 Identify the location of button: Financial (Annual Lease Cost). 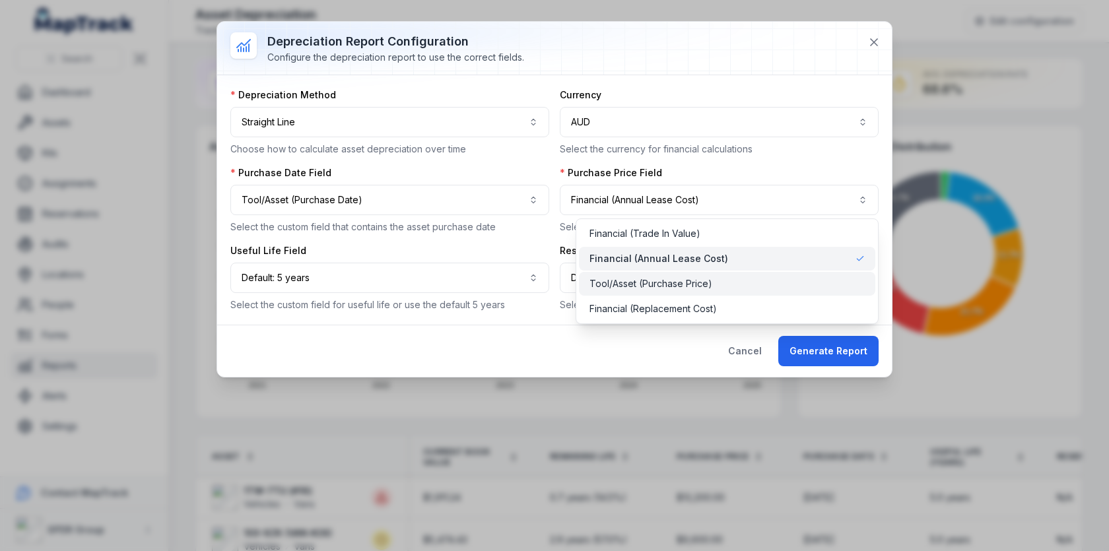
(719, 200).